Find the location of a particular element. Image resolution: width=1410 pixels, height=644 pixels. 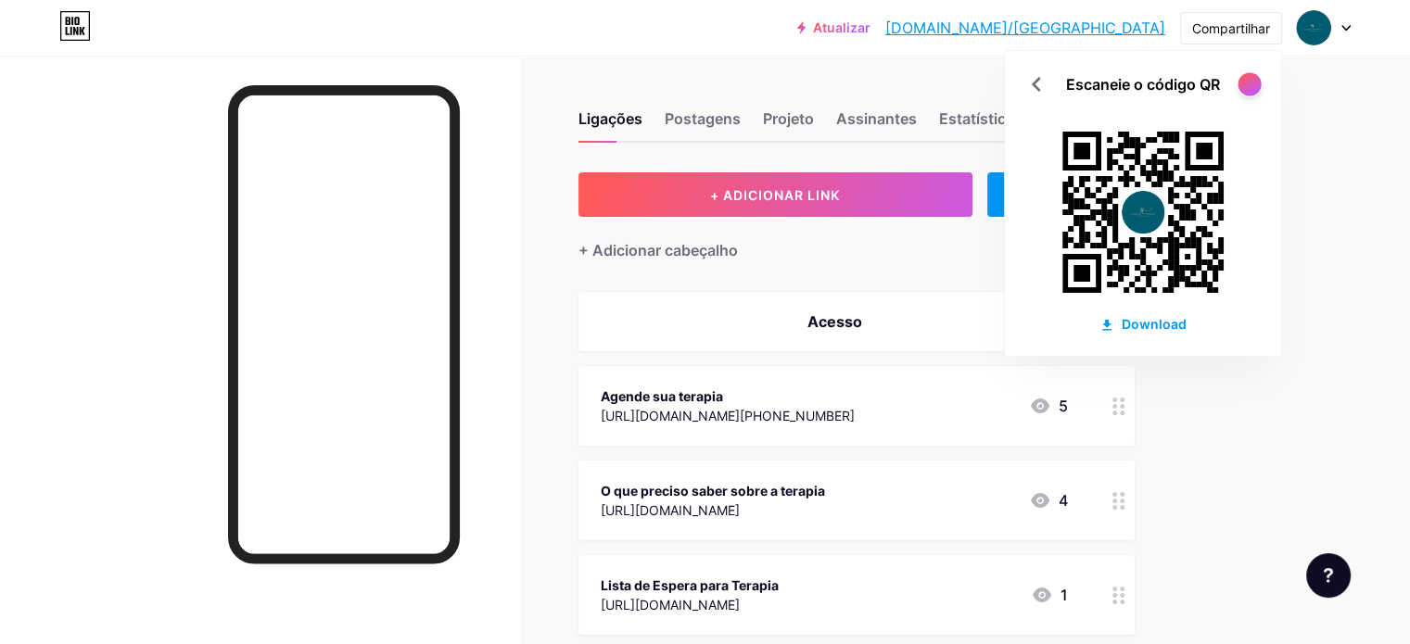

font: Compartilhar is located at coordinates (1231, 28).